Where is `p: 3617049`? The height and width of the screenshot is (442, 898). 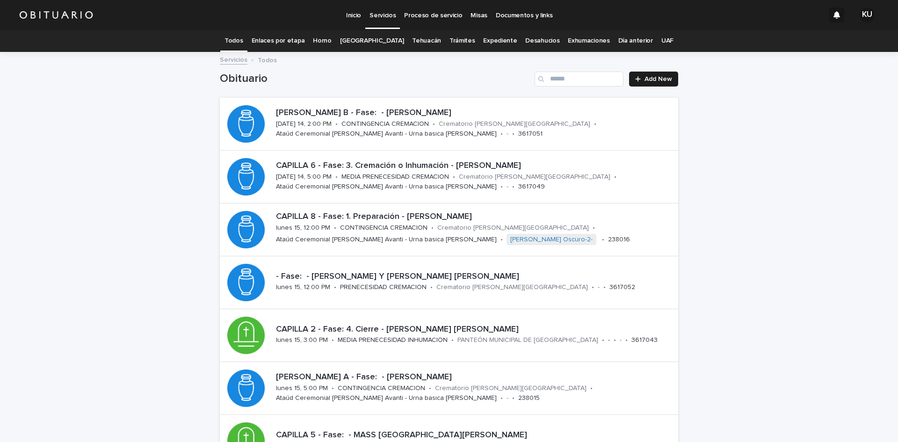
p: 3617049 is located at coordinates (532, 187).